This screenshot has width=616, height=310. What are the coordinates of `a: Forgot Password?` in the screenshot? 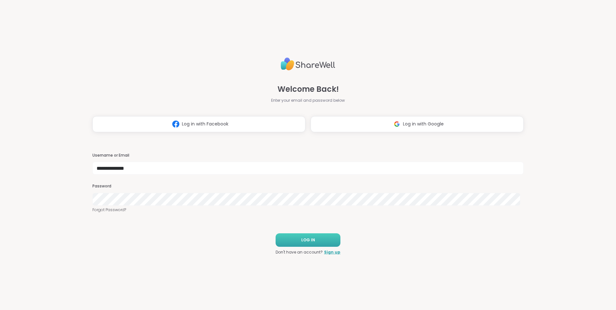 It's located at (308, 210).